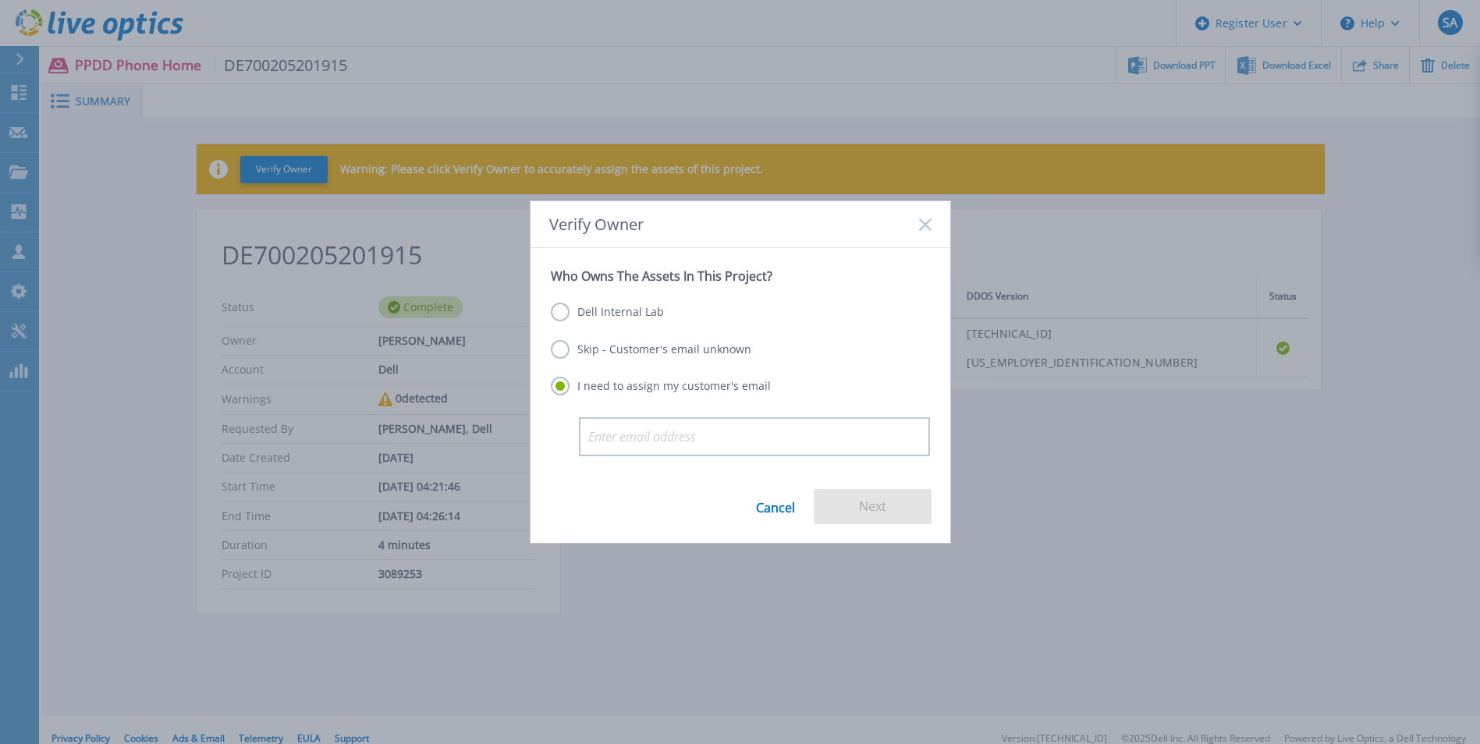  I want to click on p: Who Owns The Assets In This Project?, so click(740, 276).